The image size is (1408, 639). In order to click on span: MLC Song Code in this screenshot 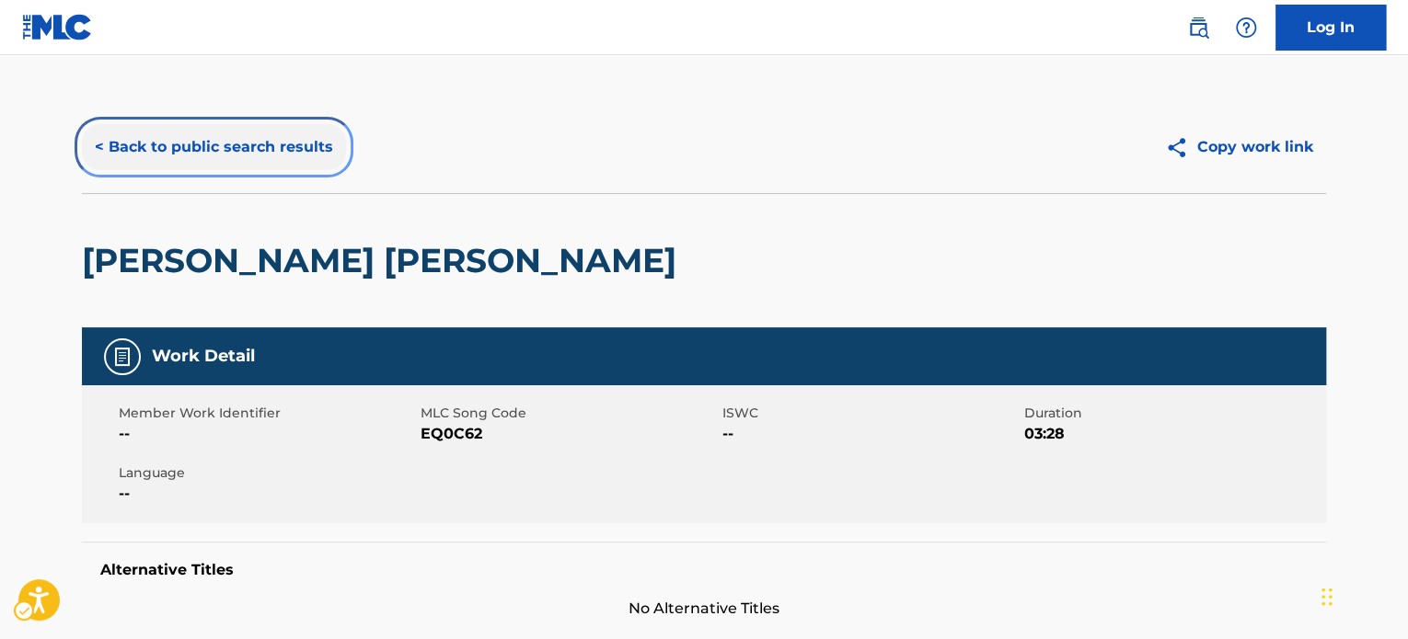, I will do `click(569, 413)`.